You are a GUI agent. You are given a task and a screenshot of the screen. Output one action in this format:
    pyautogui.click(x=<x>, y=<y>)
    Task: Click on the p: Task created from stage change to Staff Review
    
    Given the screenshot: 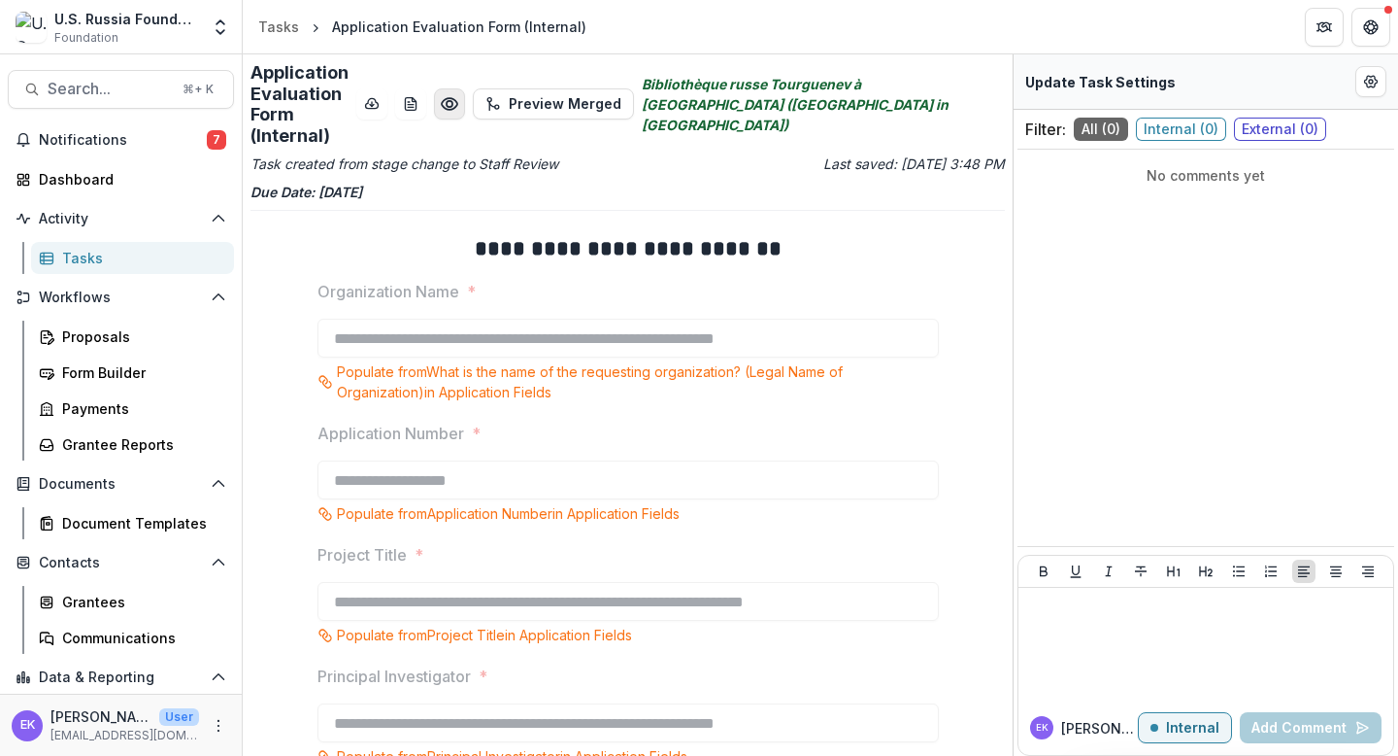 What is the action you would take?
    pyautogui.click(x=437, y=163)
    